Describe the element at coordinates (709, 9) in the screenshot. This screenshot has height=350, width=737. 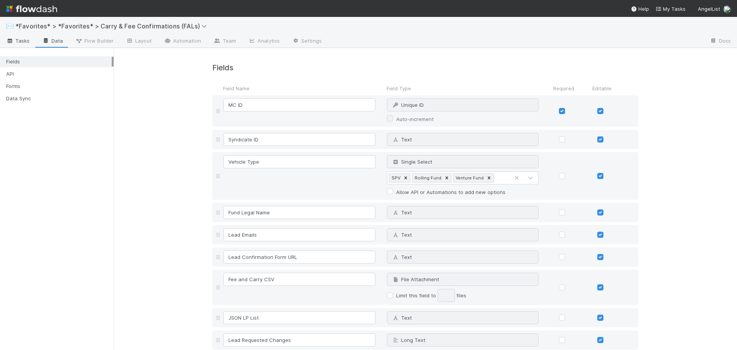
I see `span: AngelList` at that location.